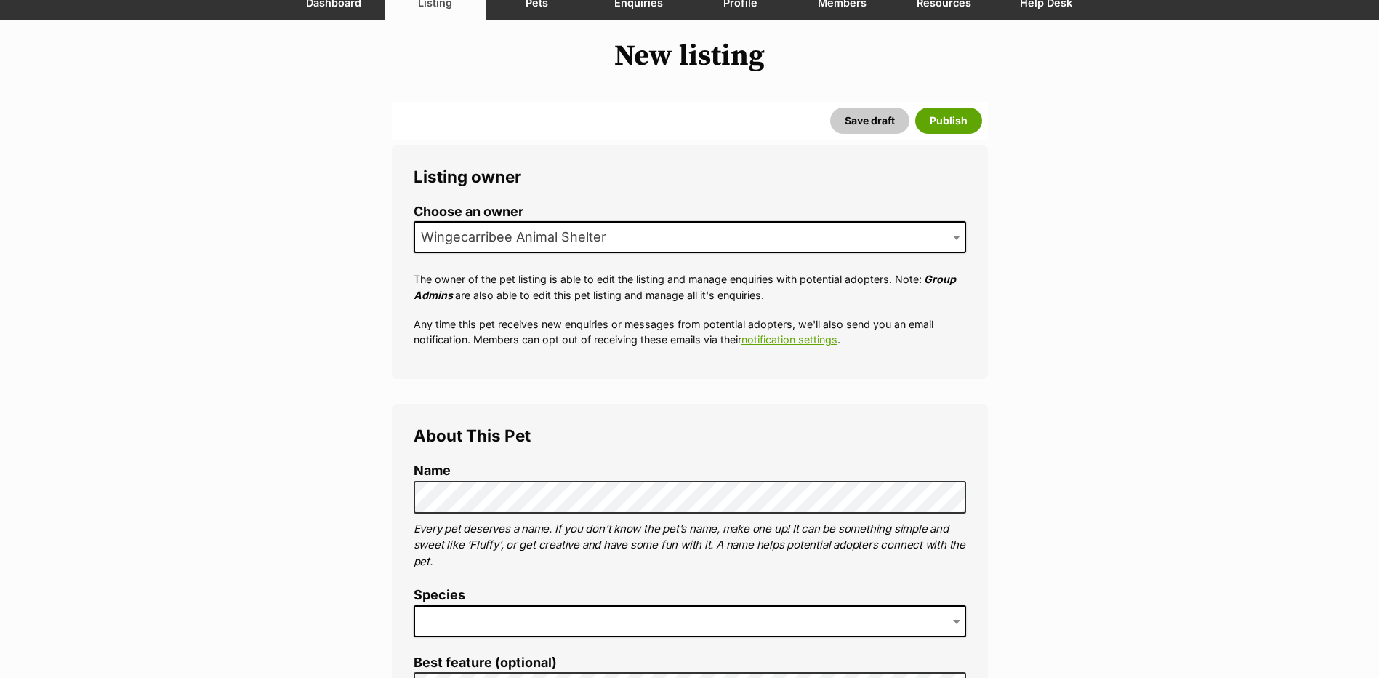 The height and width of the screenshot is (678, 1379). Describe the element at coordinates (690, 545) in the screenshot. I see `p: Every pet deserves a name. If you don’t know the pet’s name, make one up! It can be something sim...` at that location.